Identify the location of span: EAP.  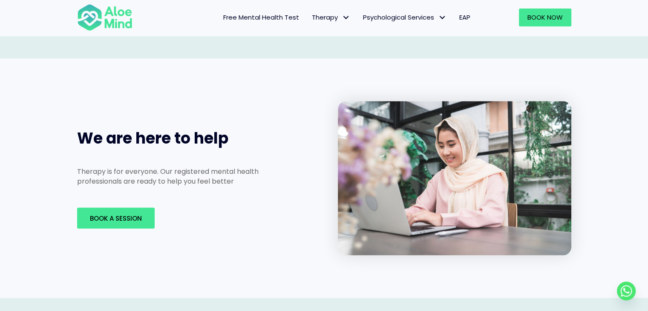
(464, 17).